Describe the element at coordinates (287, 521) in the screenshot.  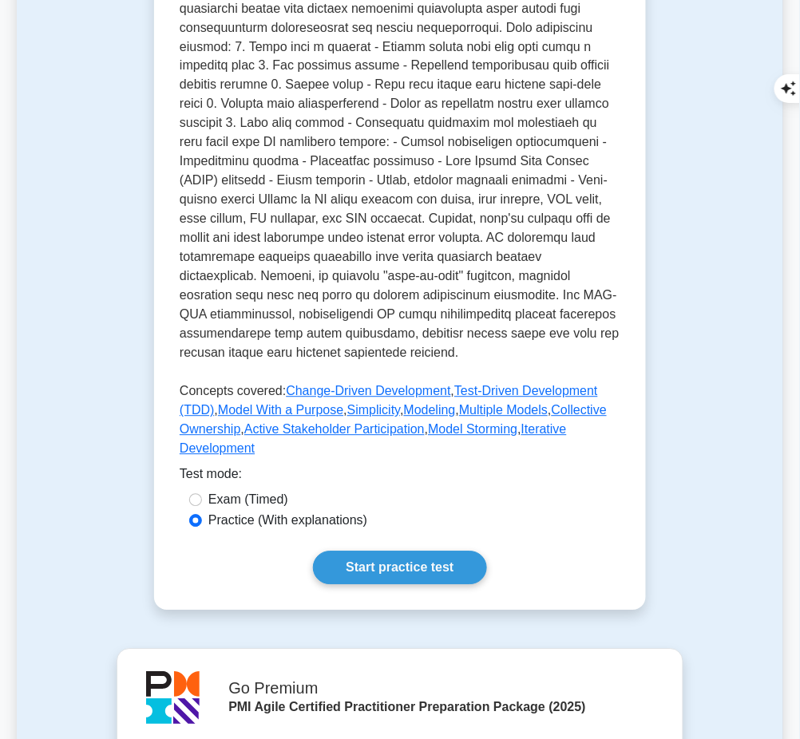
I see `label: Practice (With explanations)` at that location.